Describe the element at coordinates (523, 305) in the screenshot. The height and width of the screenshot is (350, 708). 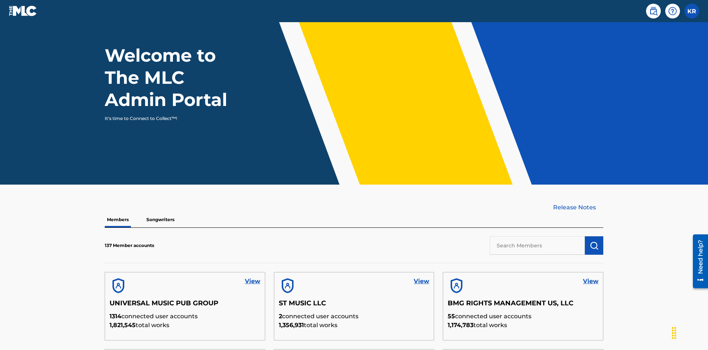
I see `h5: BMG RIGHTS MANAGEMENT US, LLC` at that location.